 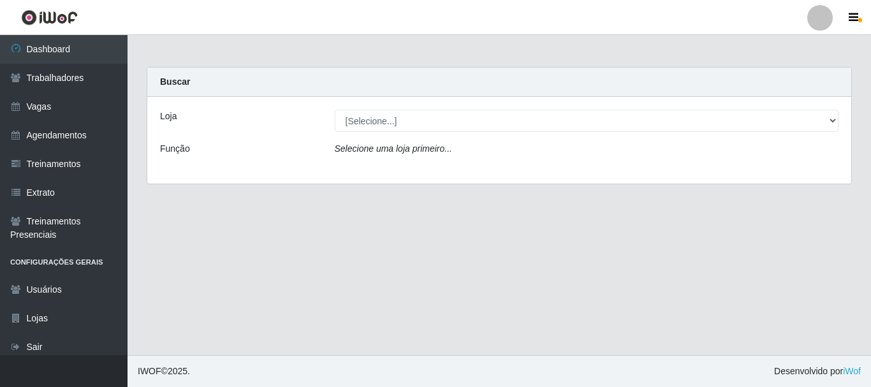 I want to click on a: iWof, so click(x=852, y=371).